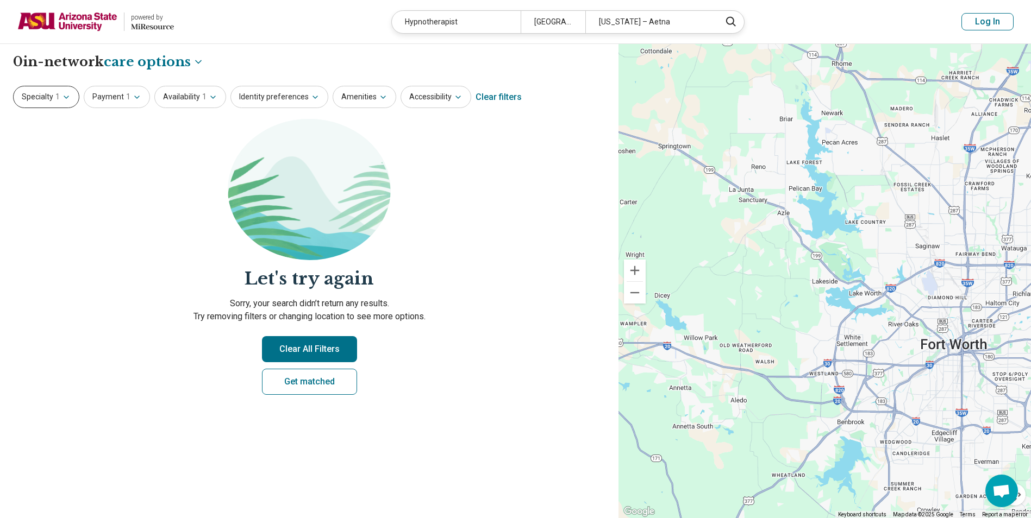 Image resolution: width=1031 pixels, height=518 pixels. Describe the element at coordinates (635, 271) in the screenshot. I see `button: Zoom in` at that location.